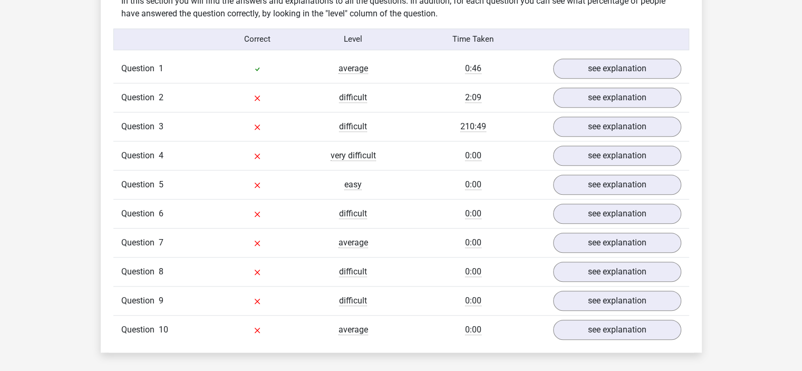  Describe the element at coordinates (473, 69) in the screenshot. I see `span: 0:46` at that location.